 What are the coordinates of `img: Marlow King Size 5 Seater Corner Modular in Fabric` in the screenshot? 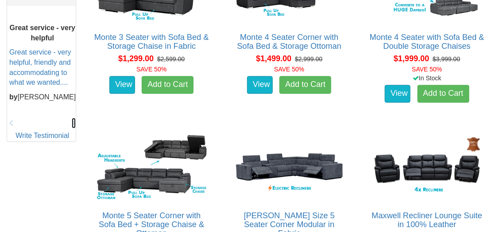 It's located at (289, 167).